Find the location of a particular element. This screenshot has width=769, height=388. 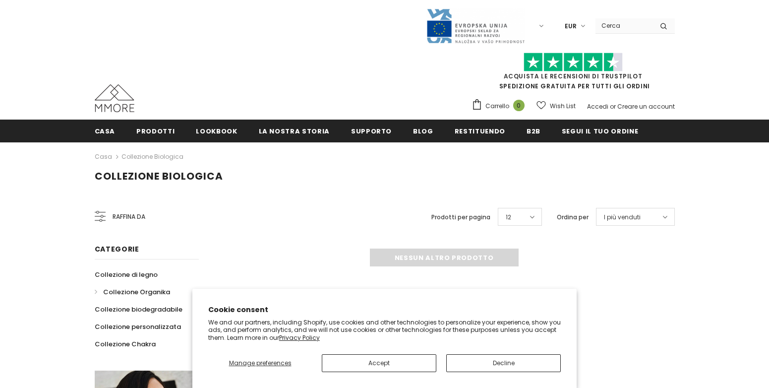

span: Collezione di legno is located at coordinates (126, 274).